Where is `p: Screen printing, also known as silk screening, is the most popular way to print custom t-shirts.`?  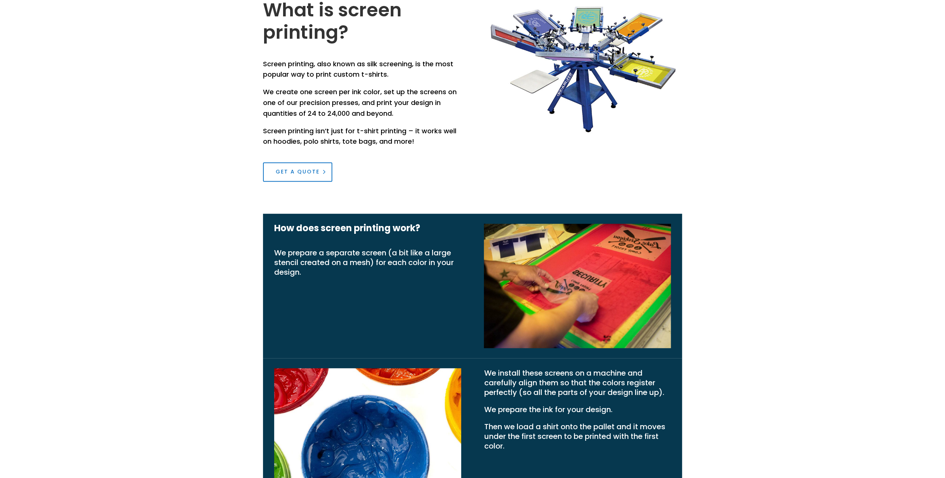 p: Screen printing, also known as silk screening, is the most popular way to print custom t-shirts. is located at coordinates (362, 73).